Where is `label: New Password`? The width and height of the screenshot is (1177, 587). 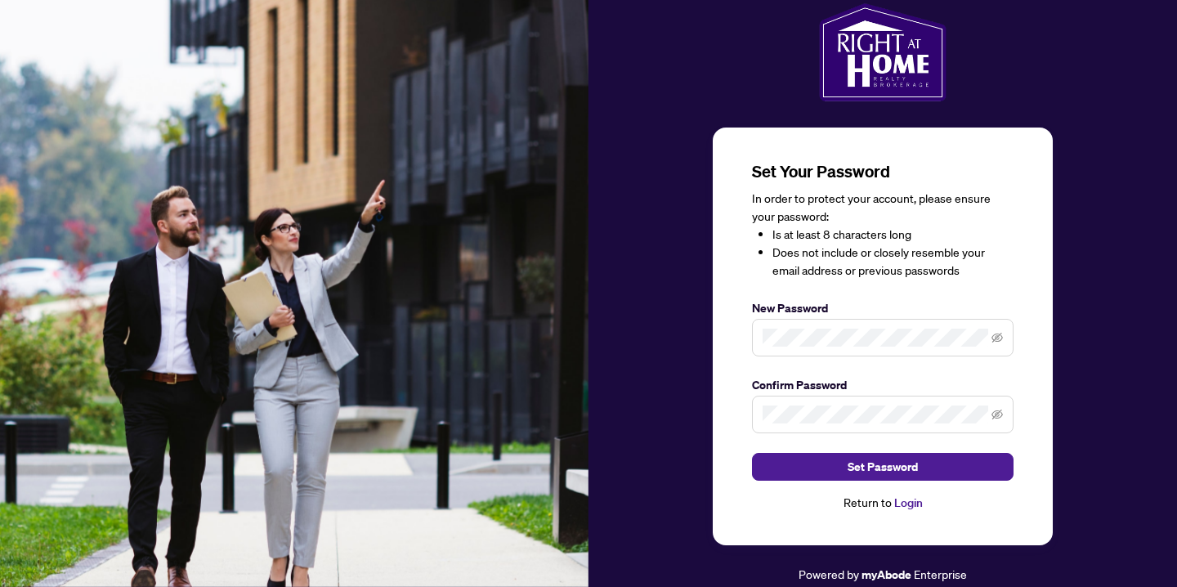 label: New Password is located at coordinates (883, 308).